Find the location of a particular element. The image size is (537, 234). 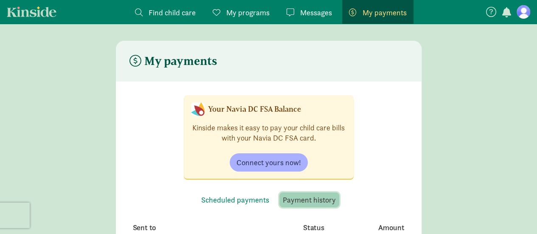

button: Connect yours now! is located at coordinates (269, 162).